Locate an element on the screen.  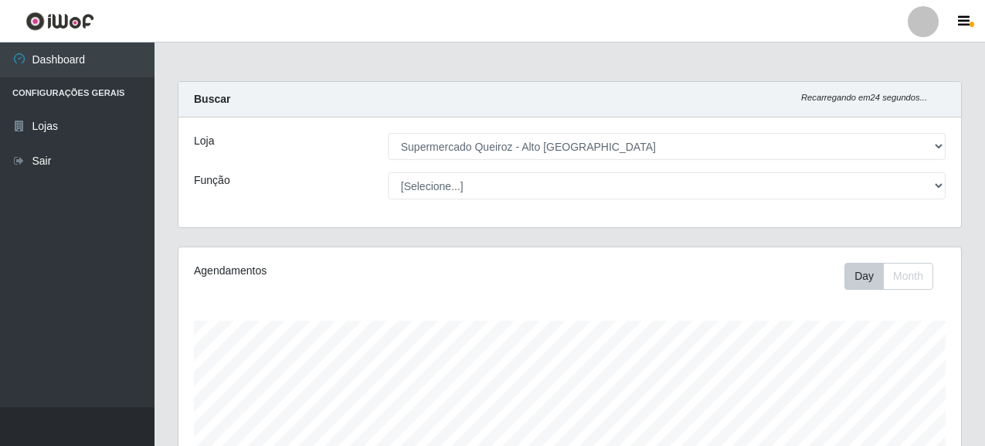
div: Agendamentos is located at coordinates (344, 270).